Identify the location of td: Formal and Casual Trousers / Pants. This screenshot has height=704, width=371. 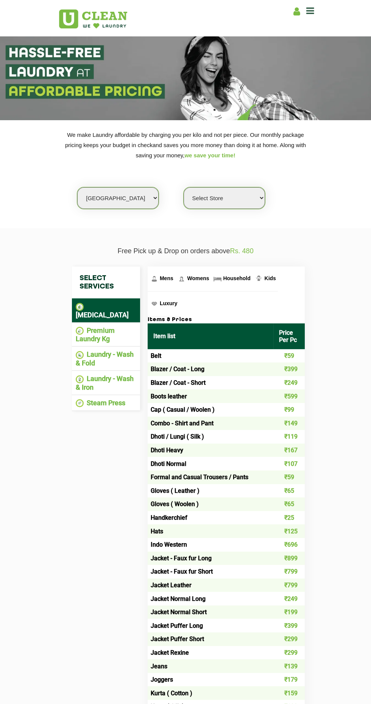
(211, 477).